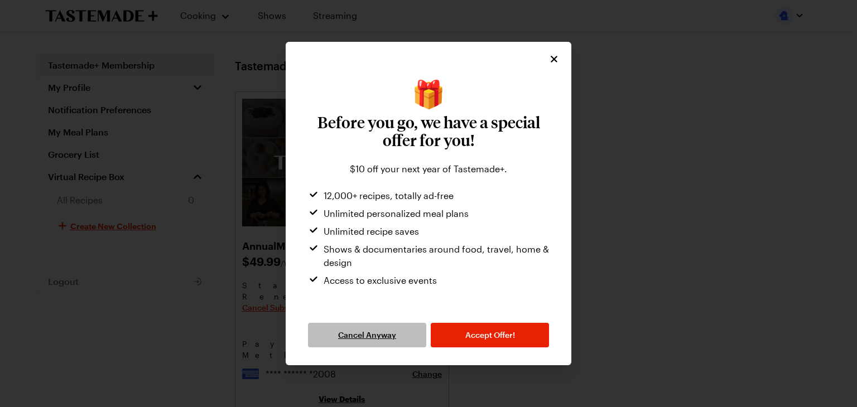 The height and width of the screenshot is (407, 857). What do you see at coordinates (437, 256) in the screenshot?
I see `span: Shows & documentaries around food, travel, home & design` at bounding box center [437, 256].